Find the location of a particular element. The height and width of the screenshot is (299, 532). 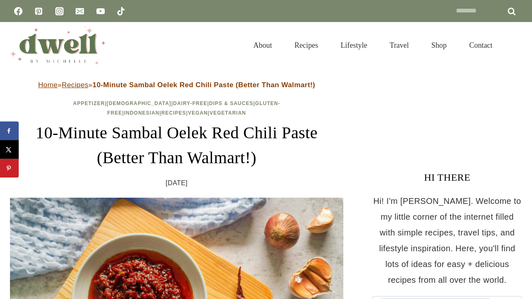

a: Home is located at coordinates (48, 85).